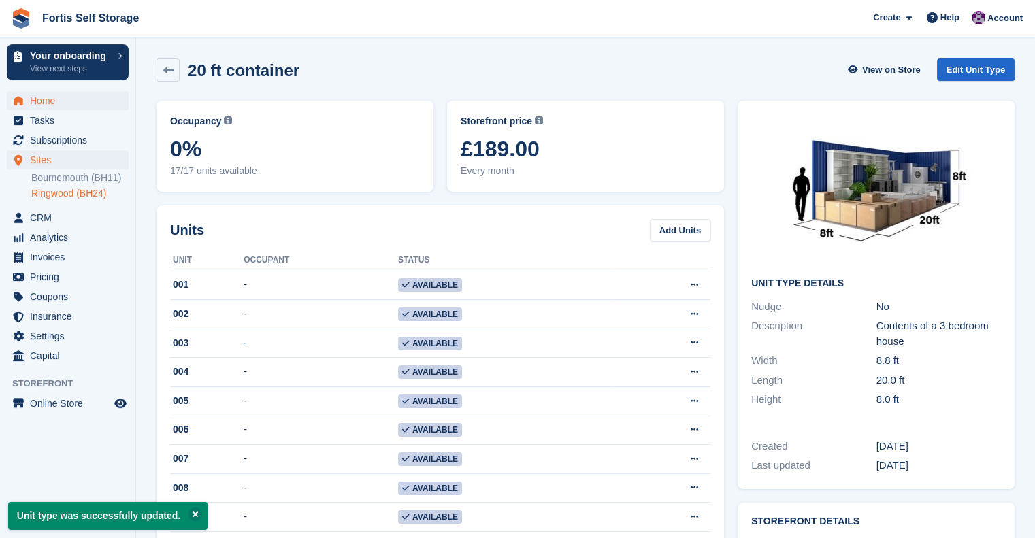 The image size is (1035, 538). I want to click on p: Unit type was successfully updated., so click(108, 516).